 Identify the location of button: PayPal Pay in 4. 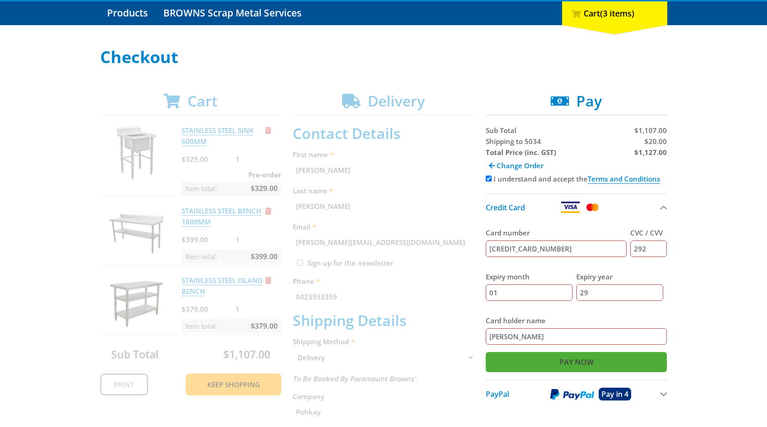
(576, 394).